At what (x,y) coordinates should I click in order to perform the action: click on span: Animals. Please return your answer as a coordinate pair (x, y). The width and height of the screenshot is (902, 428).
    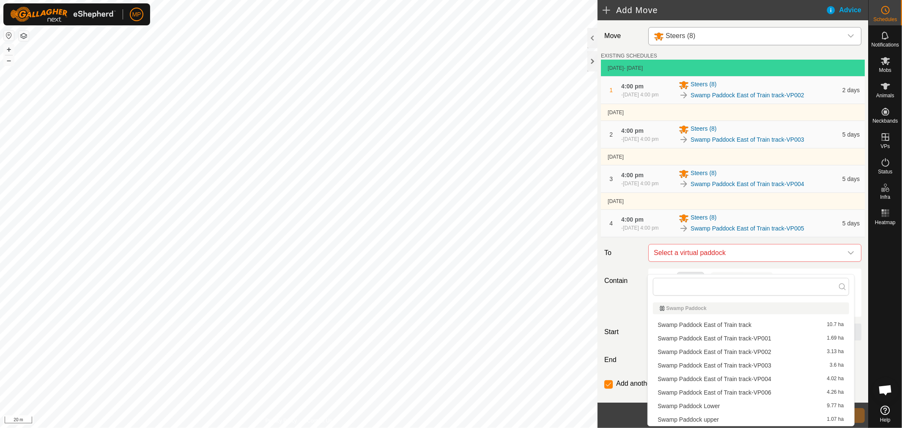
    Looking at the image, I should click on (885, 96).